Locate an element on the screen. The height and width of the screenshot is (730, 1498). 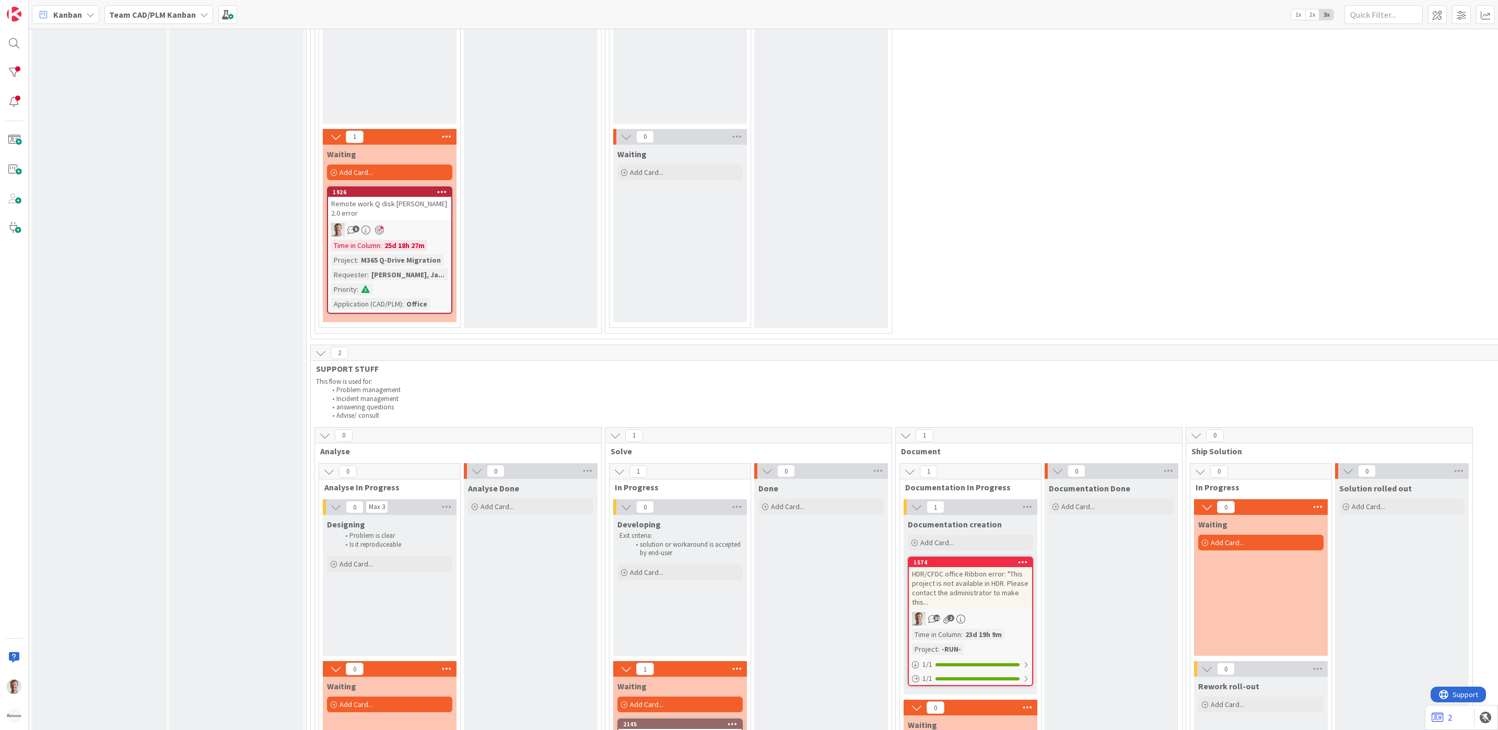
span: Documentation creation is located at coordinates (955, 524).